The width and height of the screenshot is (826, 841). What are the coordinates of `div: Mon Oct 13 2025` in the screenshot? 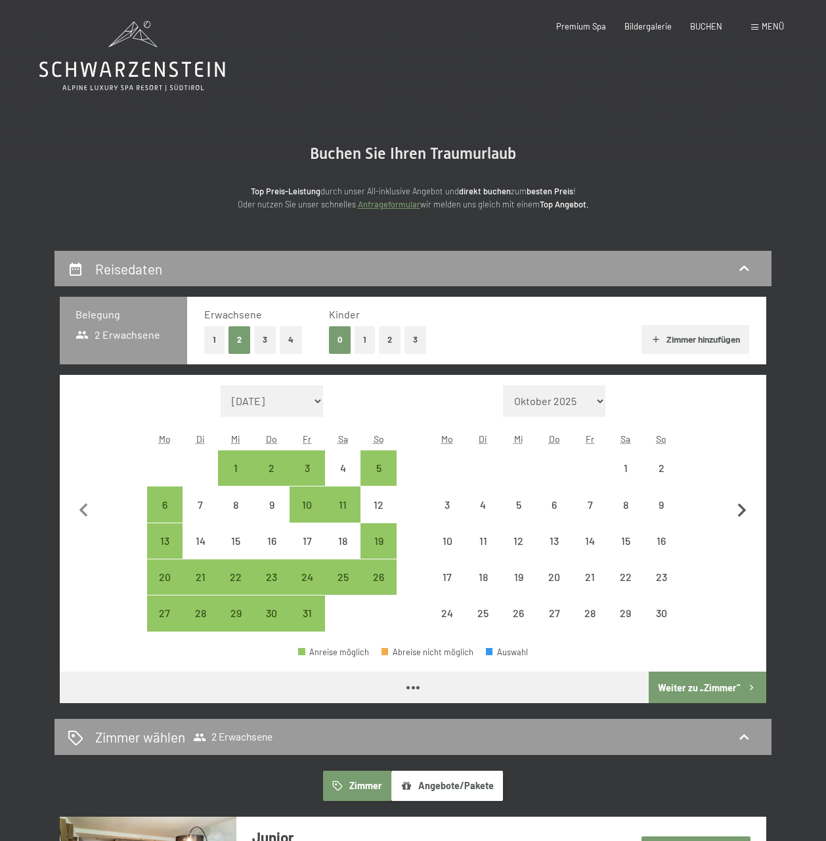 It's located at (165, 541).